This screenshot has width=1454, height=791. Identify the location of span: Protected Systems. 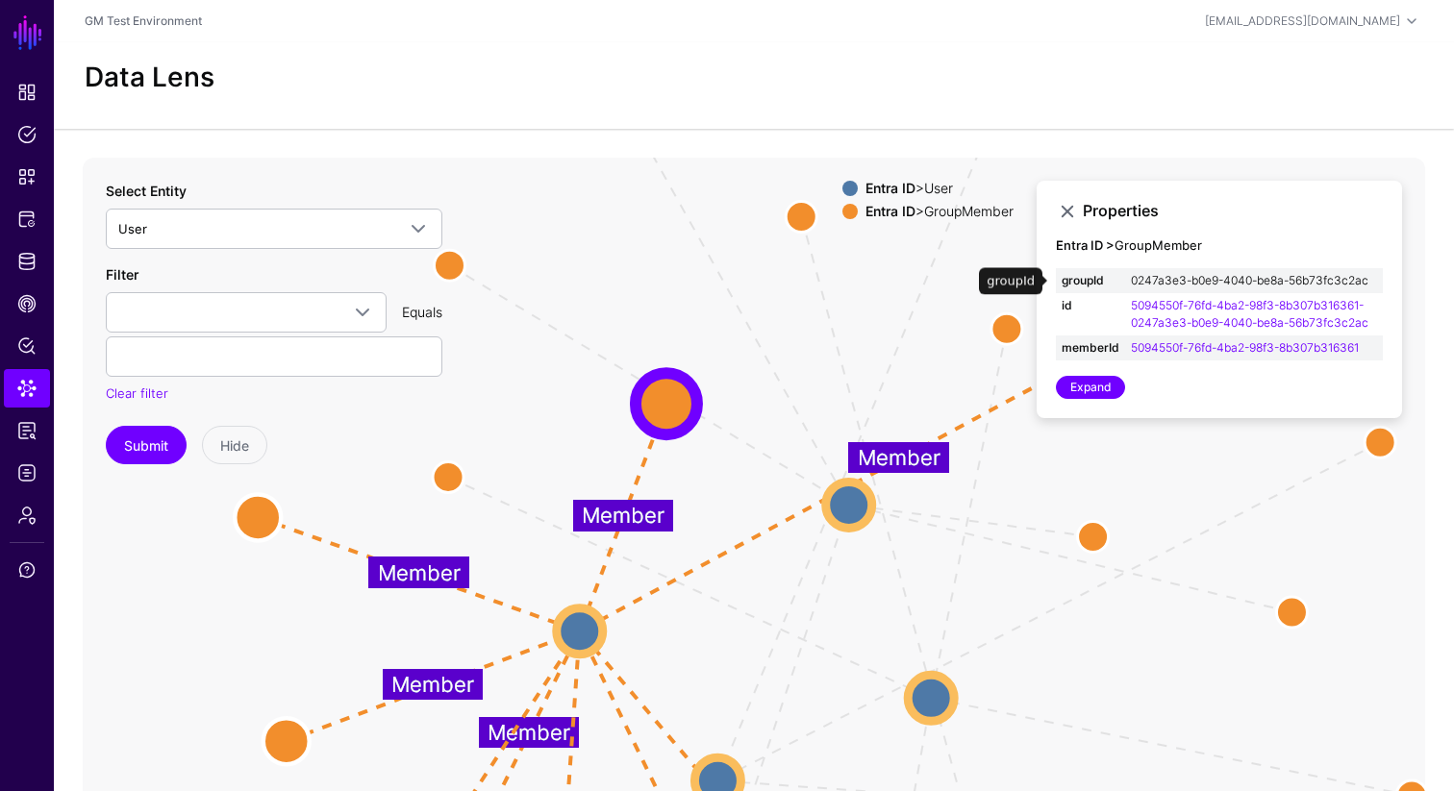
(27, 219).